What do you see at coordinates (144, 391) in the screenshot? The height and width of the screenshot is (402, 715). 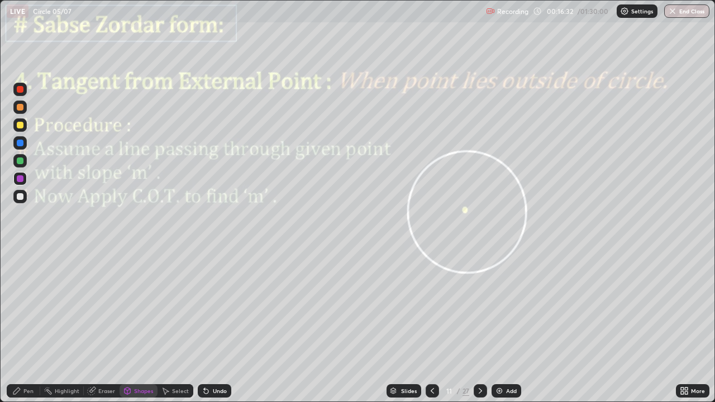 I see `div: Shapes` at bounding box center [144, 391].